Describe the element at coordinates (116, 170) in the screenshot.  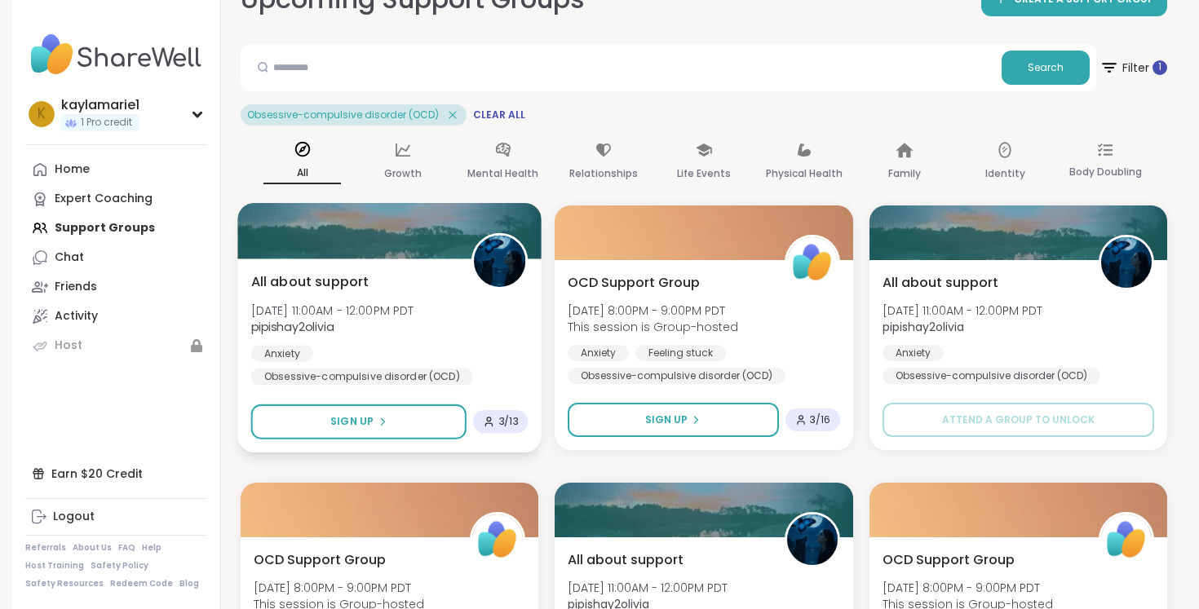
I see `a: Home` at that location.